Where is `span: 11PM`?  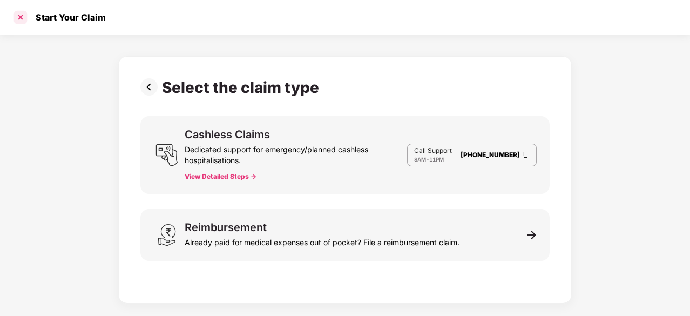 span: 11PM is located at coordinates (436, 159).